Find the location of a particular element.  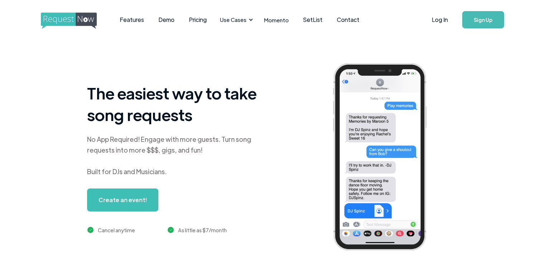

a: Contact is located at coordinates (348, 20).